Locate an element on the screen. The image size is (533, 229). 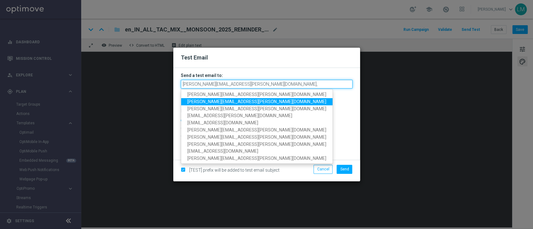
h2: Test Email is located at coordinates (266, 58).